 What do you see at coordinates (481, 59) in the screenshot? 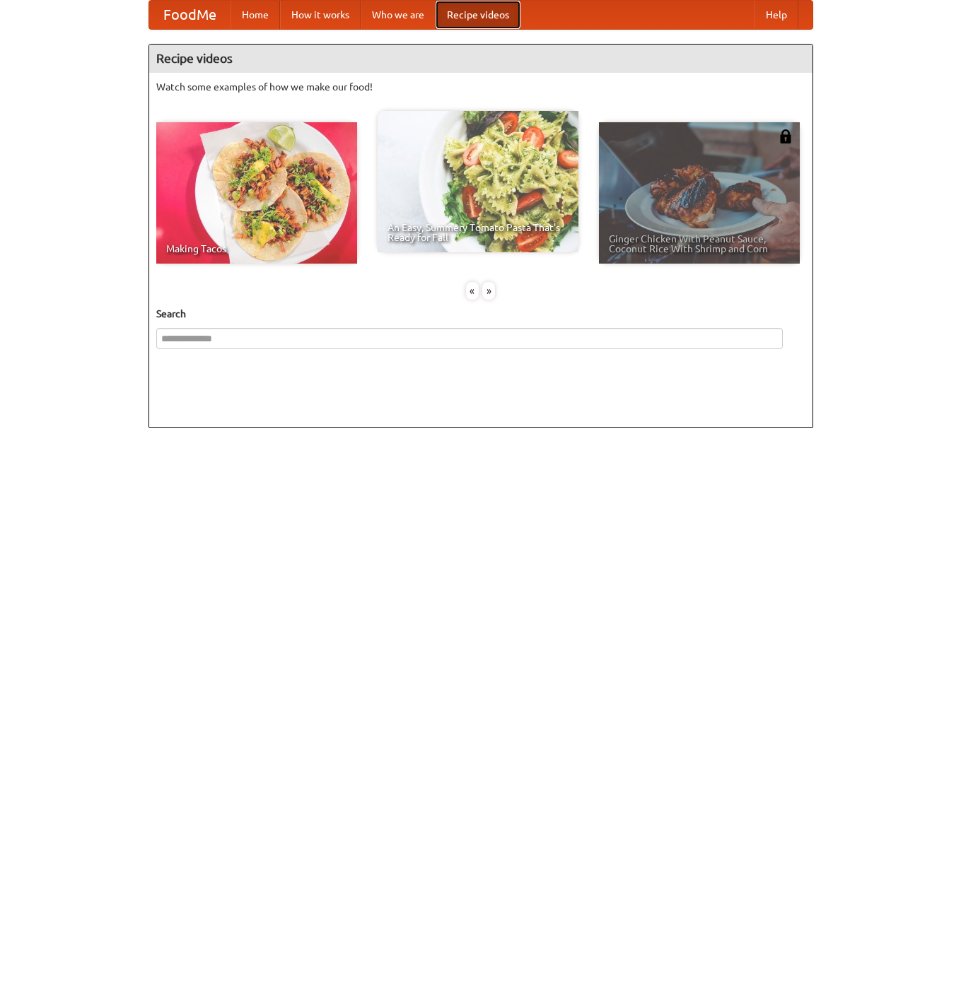
I see `h4: Recipe videos` at bounding box center [481, 59].